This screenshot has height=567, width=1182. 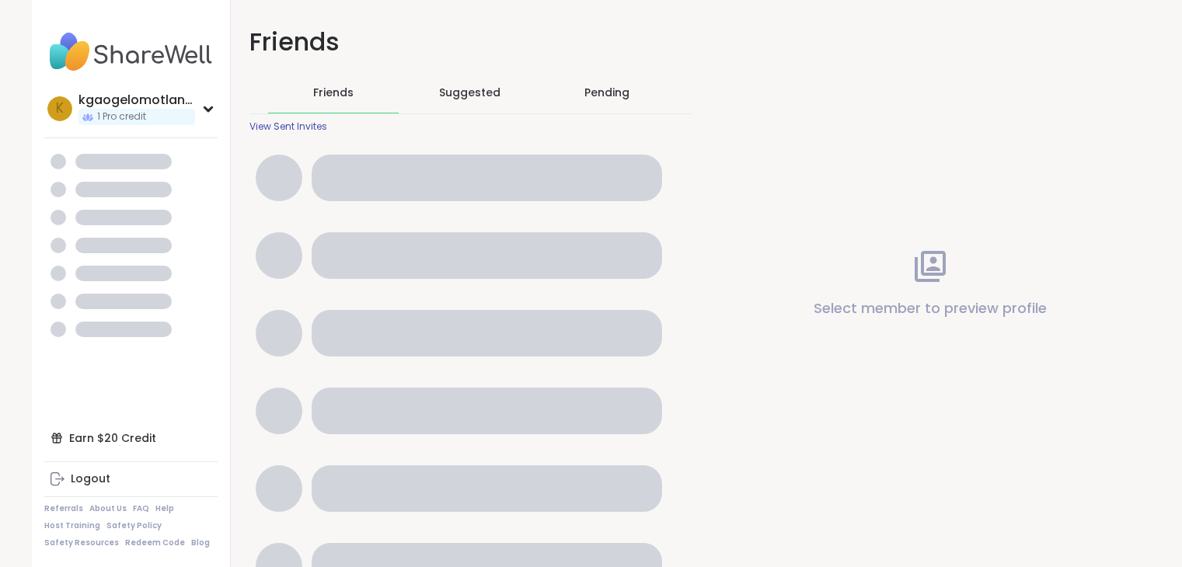 What do you see at coordinates (121, 117) in the screenshot?
I see `span: 1 Pro credit` at bounding box center [121, 117].